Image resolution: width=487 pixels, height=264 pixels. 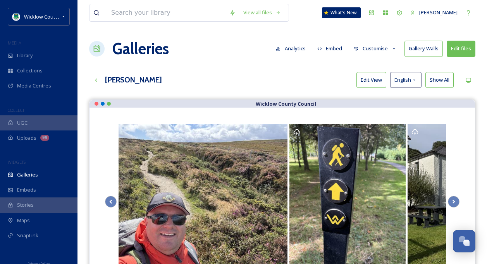 What do you see at coordinates (25, 205) in the screenshot?
I see `span: Stories` at bounding box center [25, 205].